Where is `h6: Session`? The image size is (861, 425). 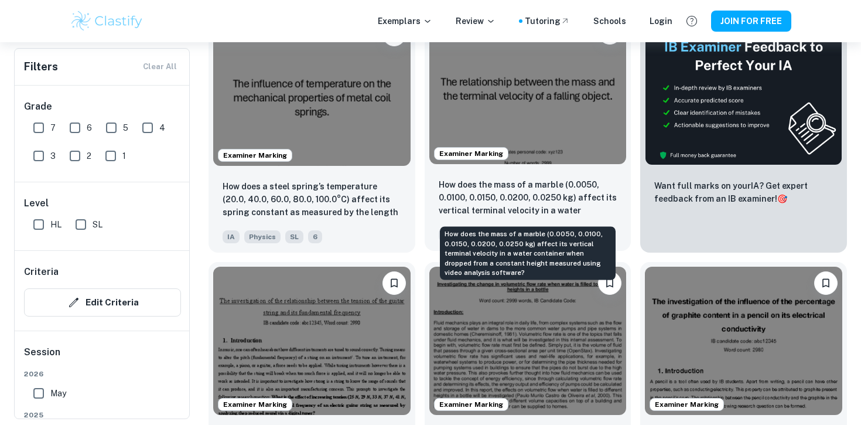 h6: Session is located at coordinates (103, 357).